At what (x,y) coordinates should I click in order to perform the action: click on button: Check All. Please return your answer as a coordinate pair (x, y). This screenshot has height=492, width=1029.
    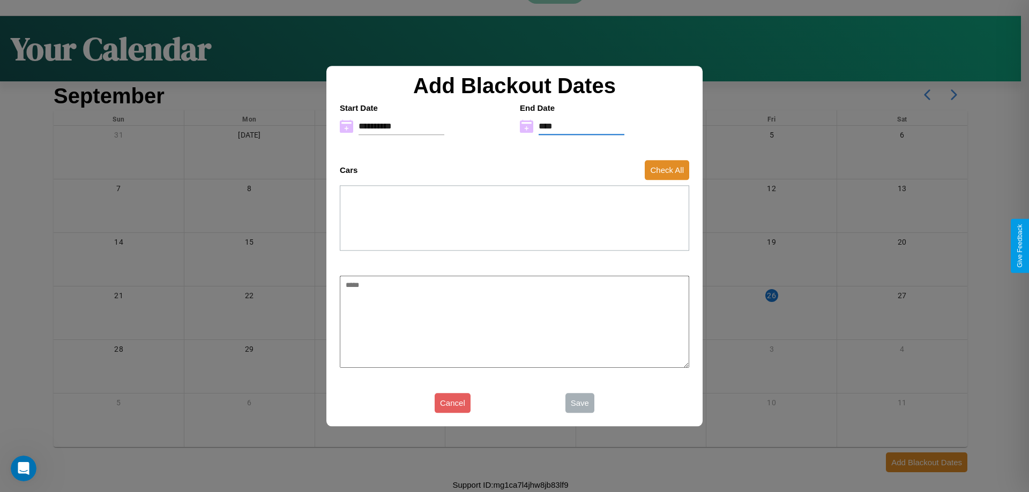
    Looking at the image, I should click on (667, 170).